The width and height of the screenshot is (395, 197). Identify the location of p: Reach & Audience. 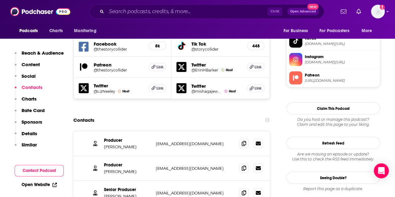
(42, 53).